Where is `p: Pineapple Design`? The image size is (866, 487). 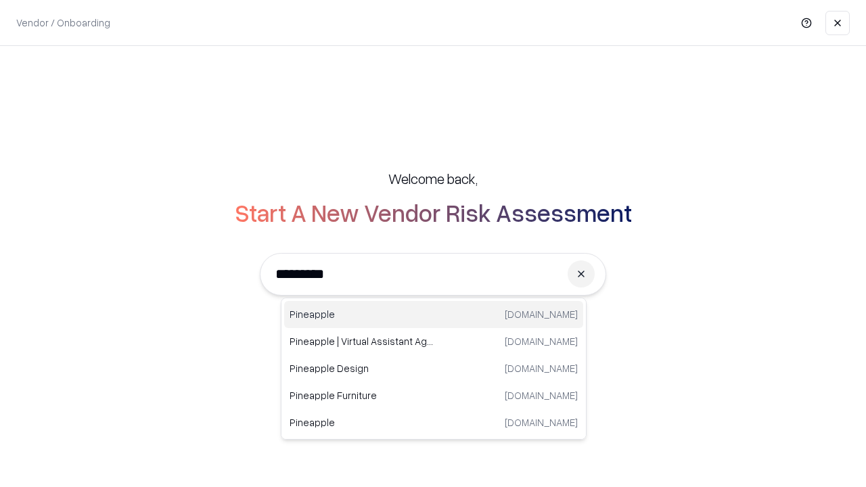 p: Pineapple Design is located at coordinates (361, 368).